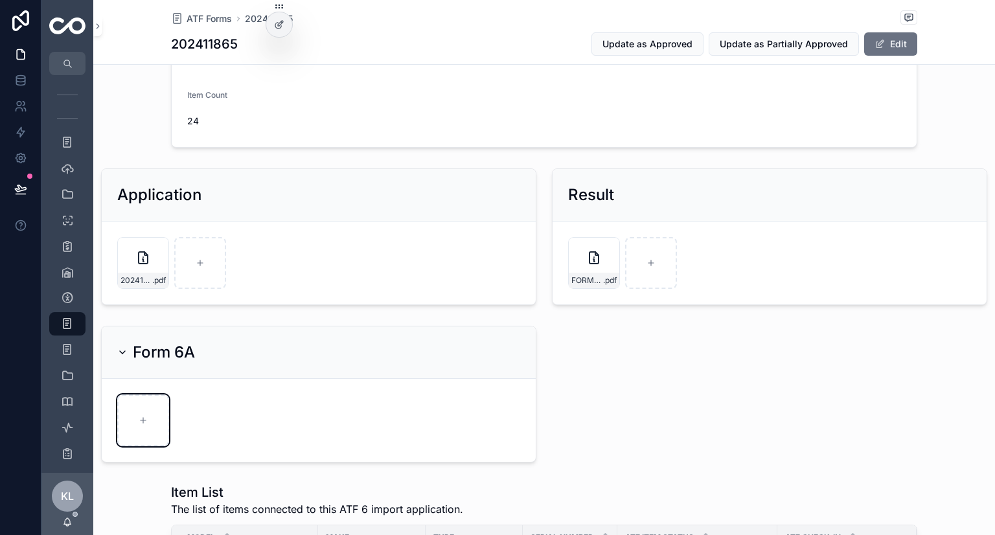 This screenshot has height=535, width=995. I want to click on button: Update as Approved, so click(647, 44).